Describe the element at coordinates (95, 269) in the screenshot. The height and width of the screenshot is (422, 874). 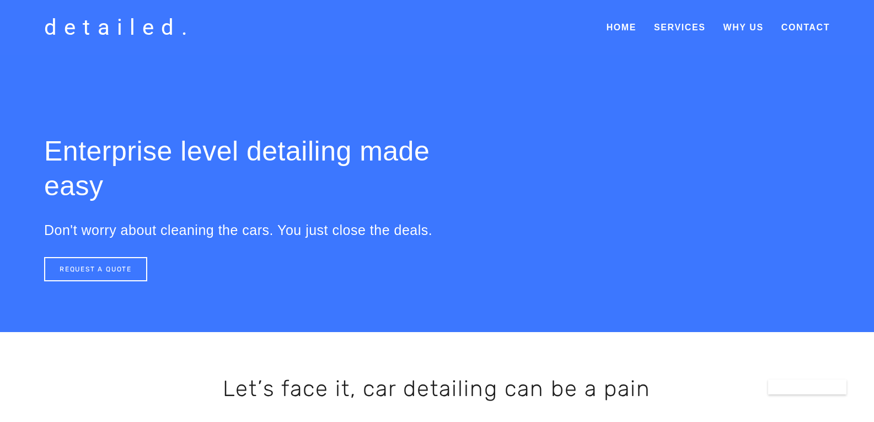
I see `a: REQUEST A QUOTE` at that location.